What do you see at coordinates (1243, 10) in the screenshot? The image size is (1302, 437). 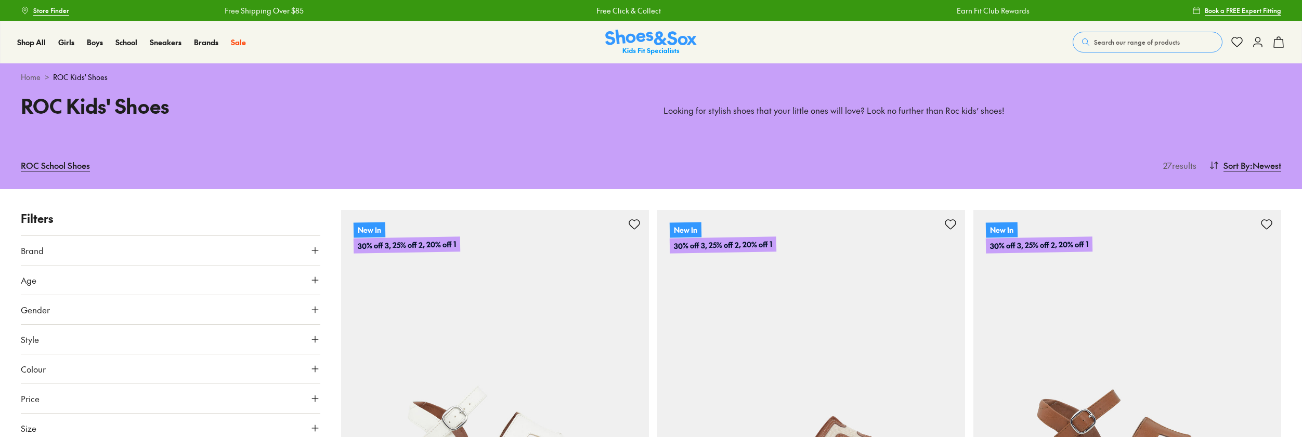 I see `span: Book a FREE Expert Fitting` at bounding box center [1243, 10].